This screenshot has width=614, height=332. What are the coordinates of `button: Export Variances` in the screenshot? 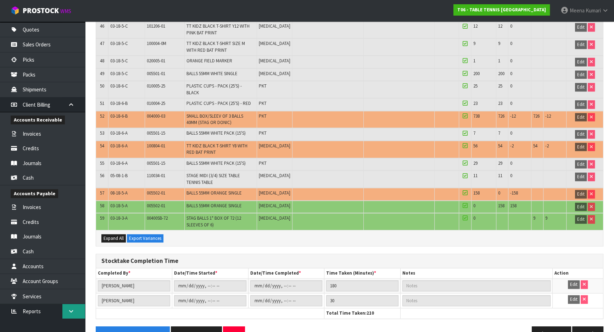 It's located at (145, 238).